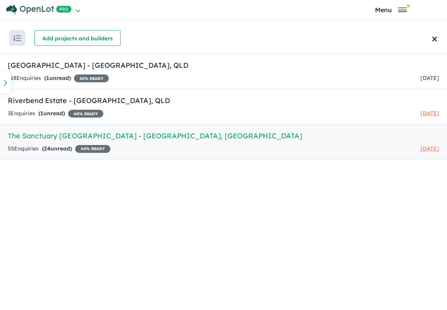 The width and height of the screenshot is (447, 310). Describe the element at coordinates (56, 114) in the screenshot. I see `div: 3 Enquir ies` at that location.